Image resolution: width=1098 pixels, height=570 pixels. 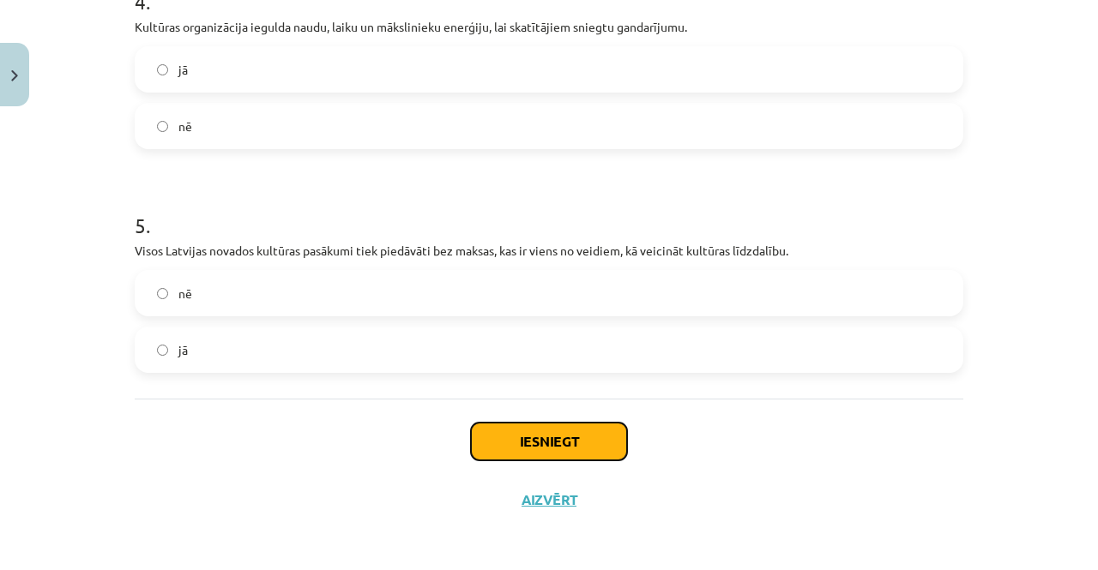 What do you see at coordinates (549, 442) in the screenshot?
I see `button: Iesniegt` at bounding box center [549, 442].